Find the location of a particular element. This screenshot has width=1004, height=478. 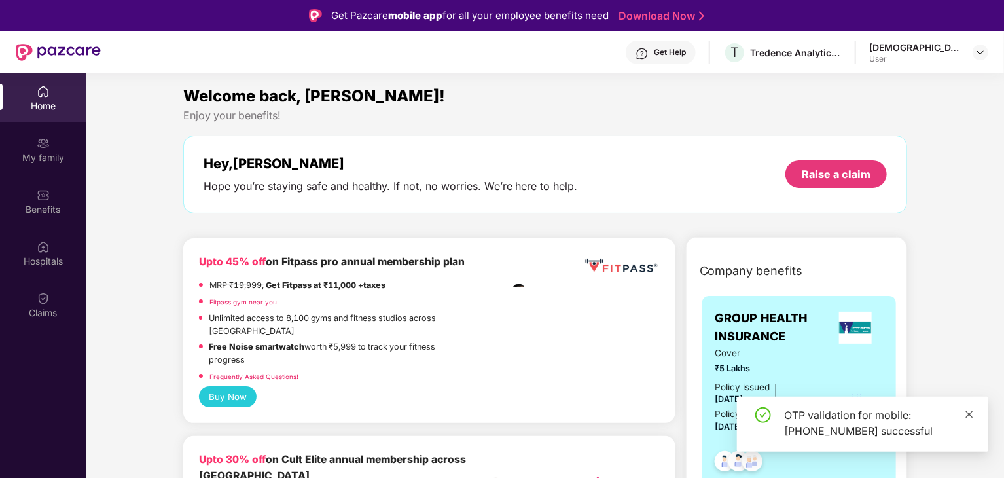

span: T is located at coordinates (734, 52).